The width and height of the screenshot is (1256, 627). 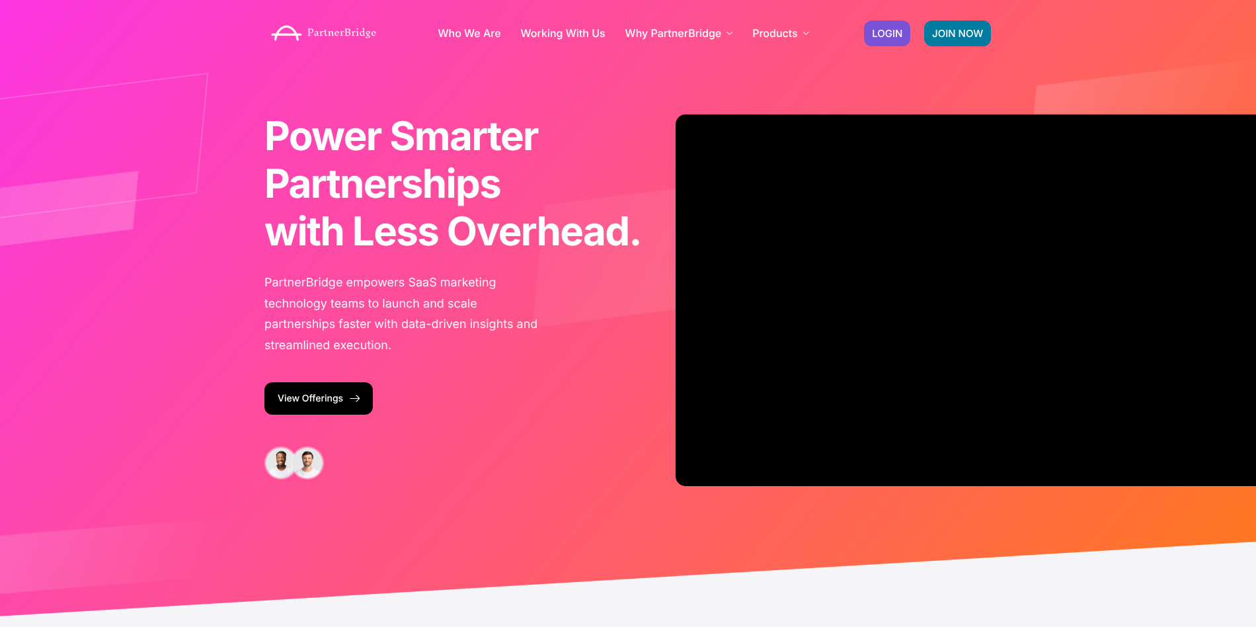 I want to click on p: PartnerBridge empowers SaaS marketing technology teams to launch and scale partnerships faster wi..., so click(x=403, y=314).